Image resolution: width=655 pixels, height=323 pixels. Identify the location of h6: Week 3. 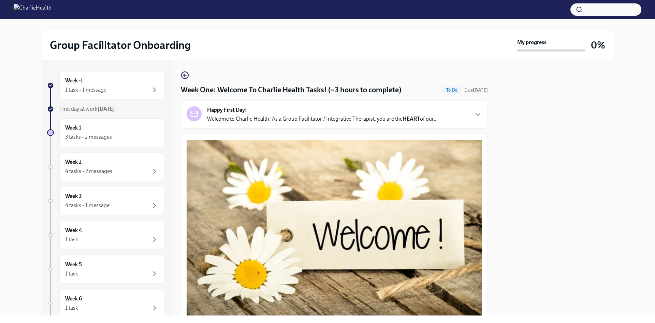
(73, 196).